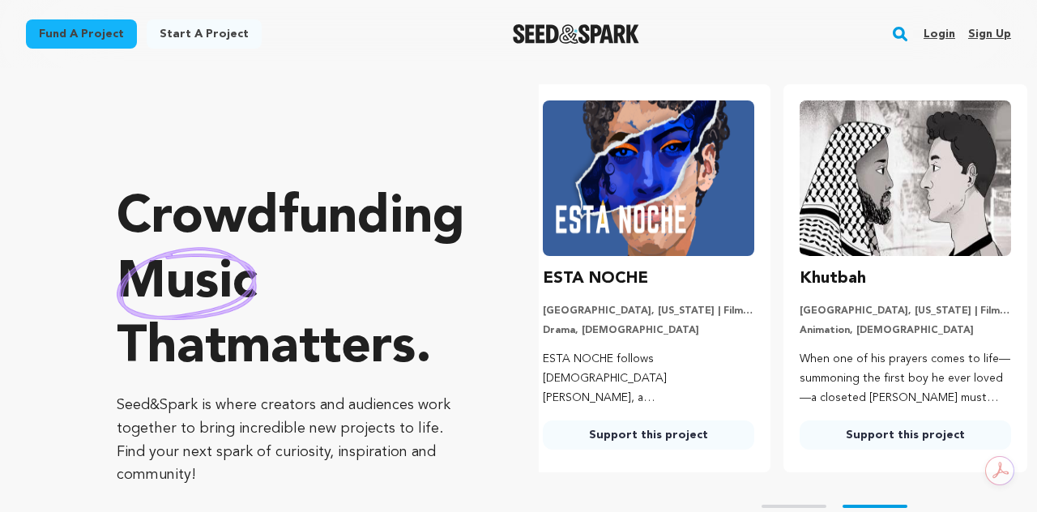  I want to click on a: Sign up, so click(990, 34).